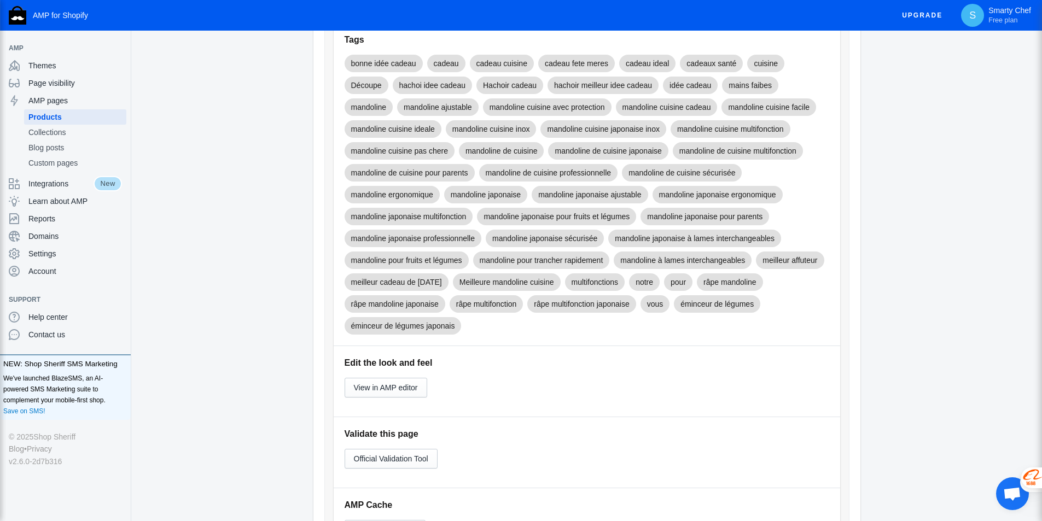 The width and height of the screenshot is (1042, 521). I want to click on a: Save on SMS!, so click(24, 411).